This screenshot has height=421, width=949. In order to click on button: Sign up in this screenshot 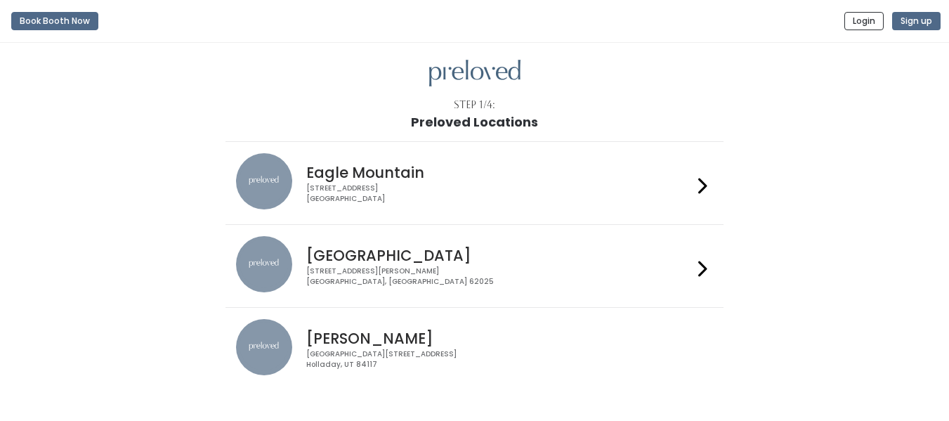, I will do `click(916, 21)`.